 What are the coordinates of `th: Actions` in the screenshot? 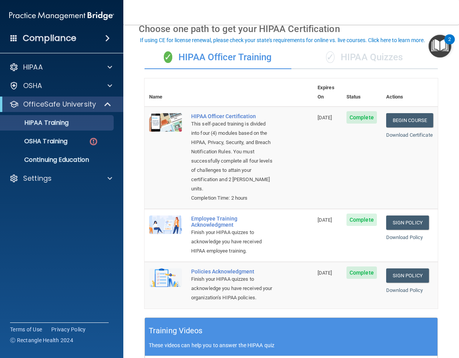 It's located at (410, 92).